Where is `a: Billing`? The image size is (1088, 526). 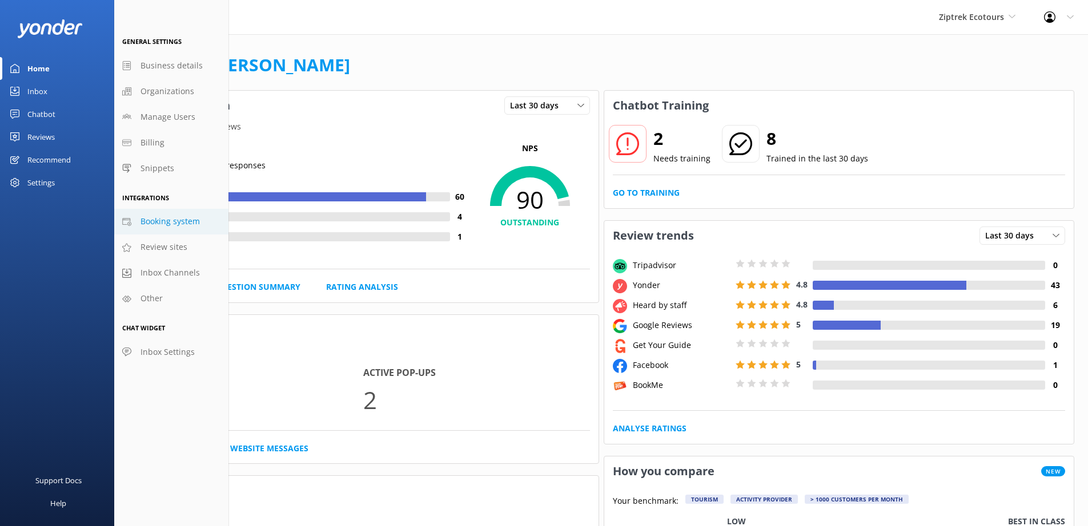
a: Billing is located at coordinates (171, 143).